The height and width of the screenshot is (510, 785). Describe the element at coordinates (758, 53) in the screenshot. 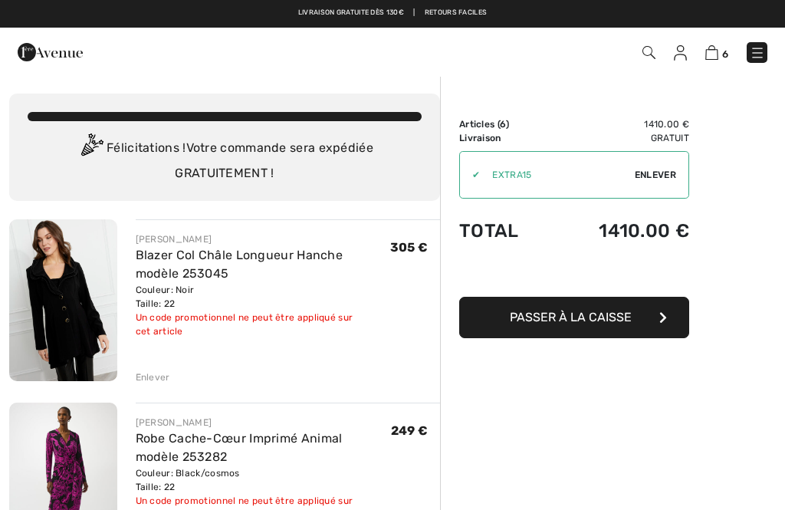

I see `img: Menu` at that location.